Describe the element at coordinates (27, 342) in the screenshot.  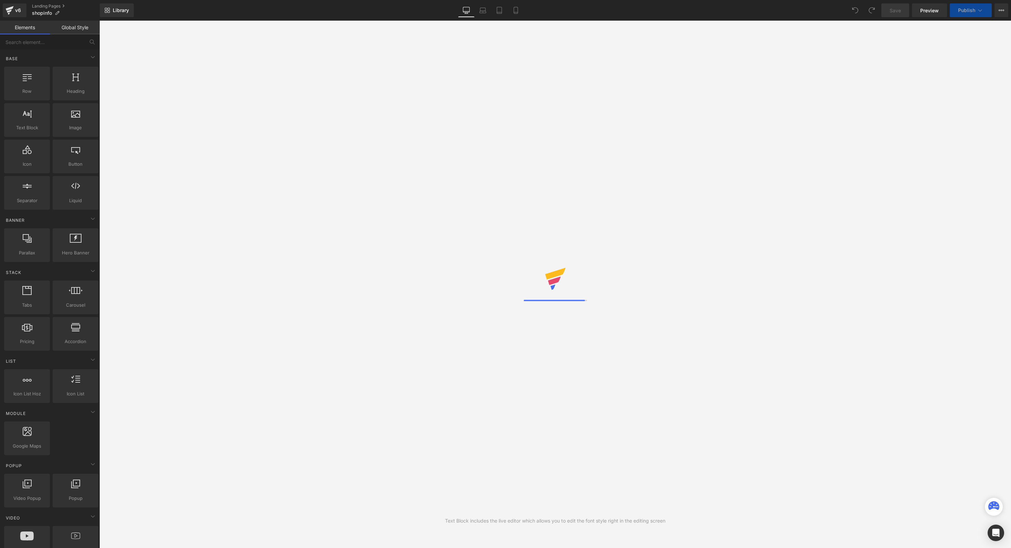
I see `span: Pricing` at that location.